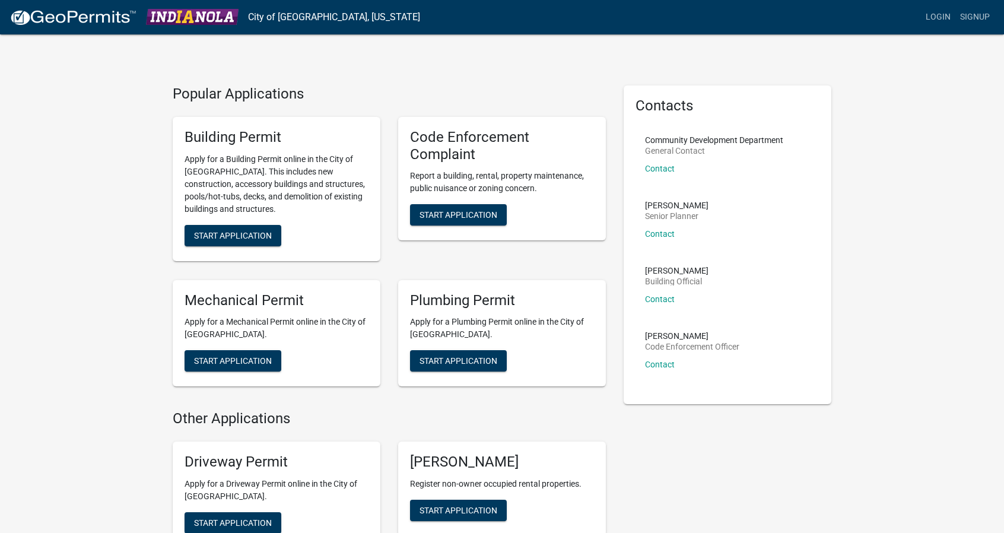  Describe the element at coordinates (389, 94) in the screenshot. I see `h4: Popular Applications` at that location.